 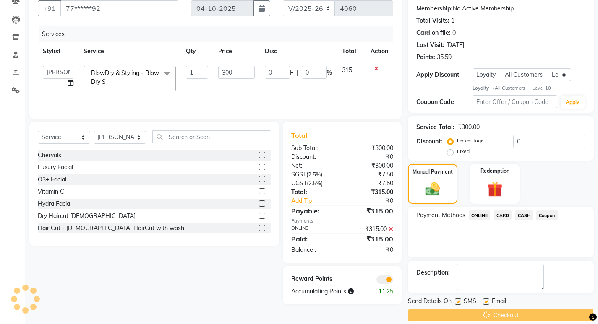 What do you see at coordinates (483, 88) in the screenshot?
I see `strong: Loyalty →` at bounding box center [483, 88].